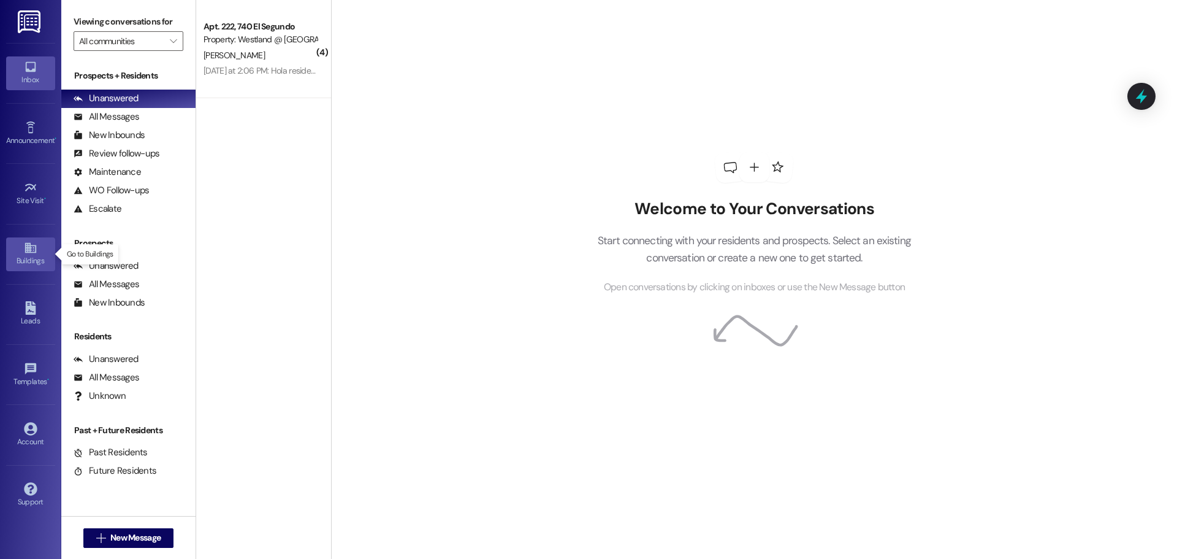  I want to click on a: Inbox, so click(31, 73).